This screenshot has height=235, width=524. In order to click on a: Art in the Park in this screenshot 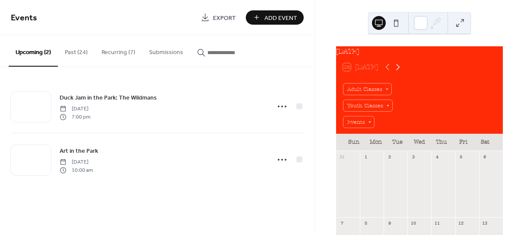, I will do `click(79, 150)`.